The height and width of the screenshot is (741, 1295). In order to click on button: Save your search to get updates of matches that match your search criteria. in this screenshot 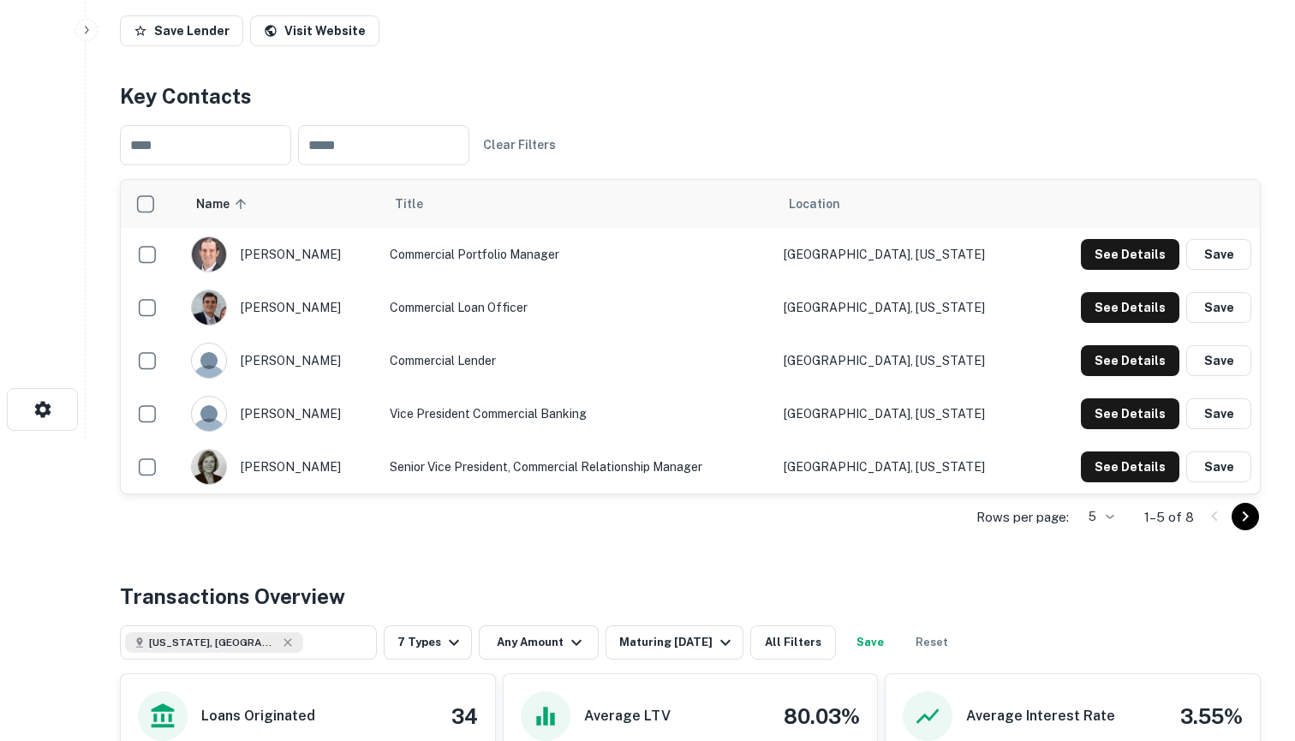, I will do `click(870, 642)`.